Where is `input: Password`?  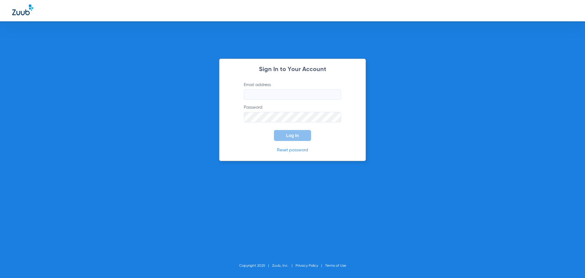
input: Password is located at coordinates (293, 117).